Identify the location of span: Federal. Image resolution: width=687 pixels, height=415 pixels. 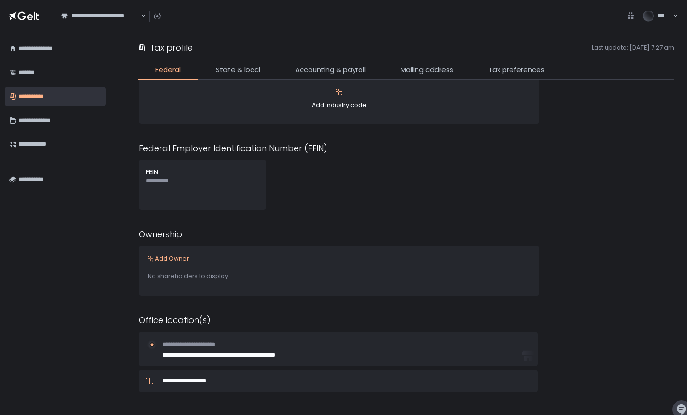
(168, 70).